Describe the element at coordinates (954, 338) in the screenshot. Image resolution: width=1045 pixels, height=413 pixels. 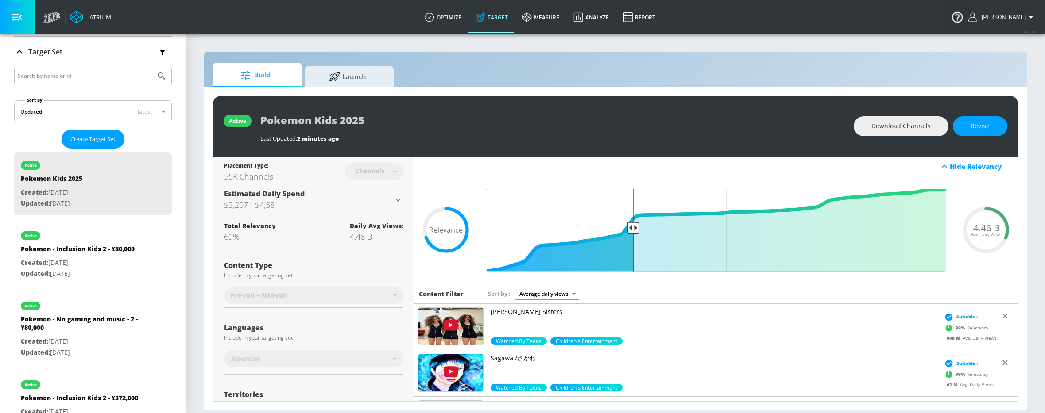
I see `span: 608 M` at that location.